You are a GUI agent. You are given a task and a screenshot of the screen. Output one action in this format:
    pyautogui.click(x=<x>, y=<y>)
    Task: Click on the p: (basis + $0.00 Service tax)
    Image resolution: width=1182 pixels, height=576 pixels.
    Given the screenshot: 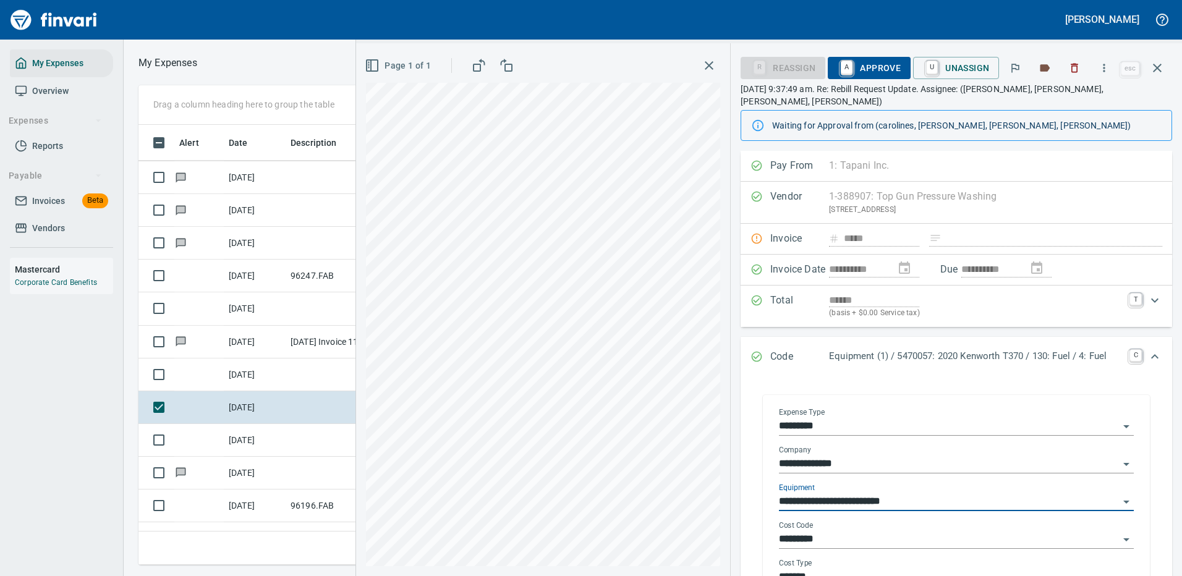 What is the action you would take?
    pyautogui.click(x=975, y=313)
    